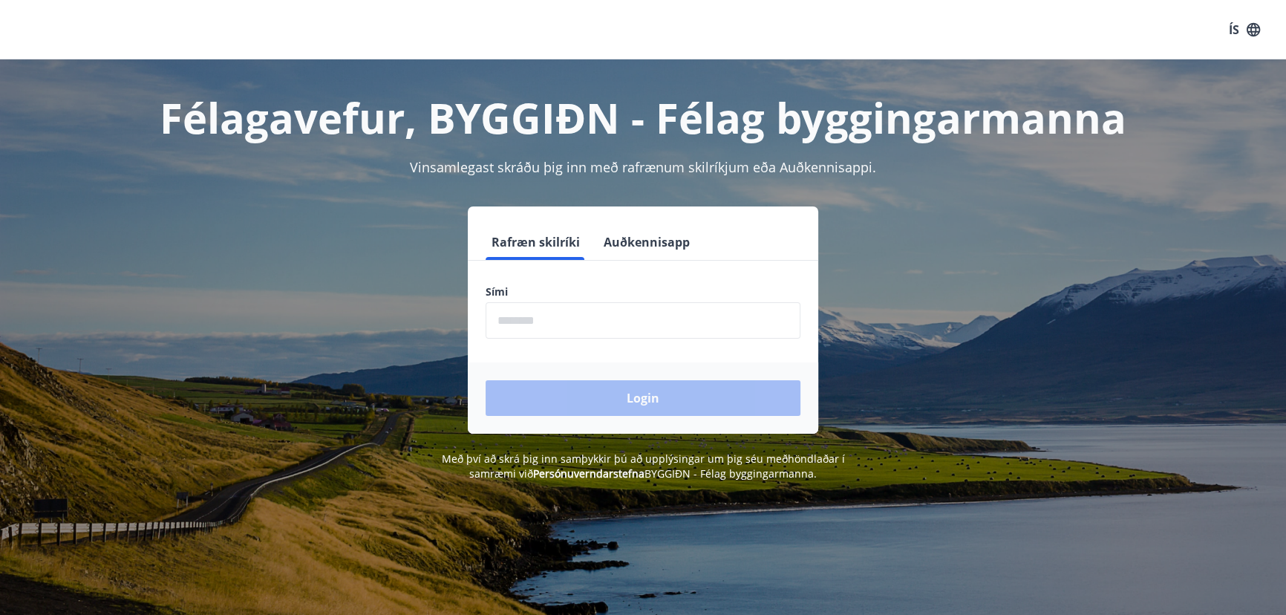 The height and width of the screenshot is (615, 1286). Describe the element at coordinates (643, 117) in the screenshot. I see `h1: Félagavefur, BYGGIÐN - Félag byggingarmanna` at that location.